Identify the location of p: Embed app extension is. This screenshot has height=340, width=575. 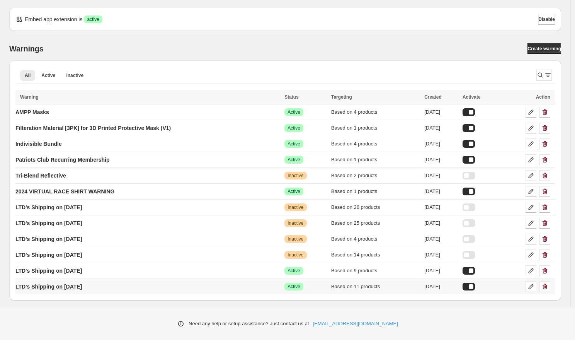
(53, 19).